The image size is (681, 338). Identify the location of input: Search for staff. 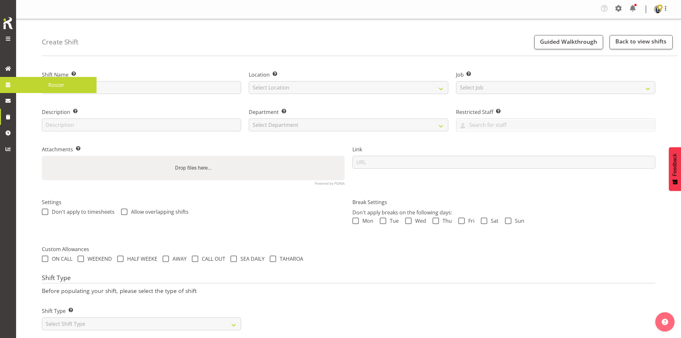
(556, 125).